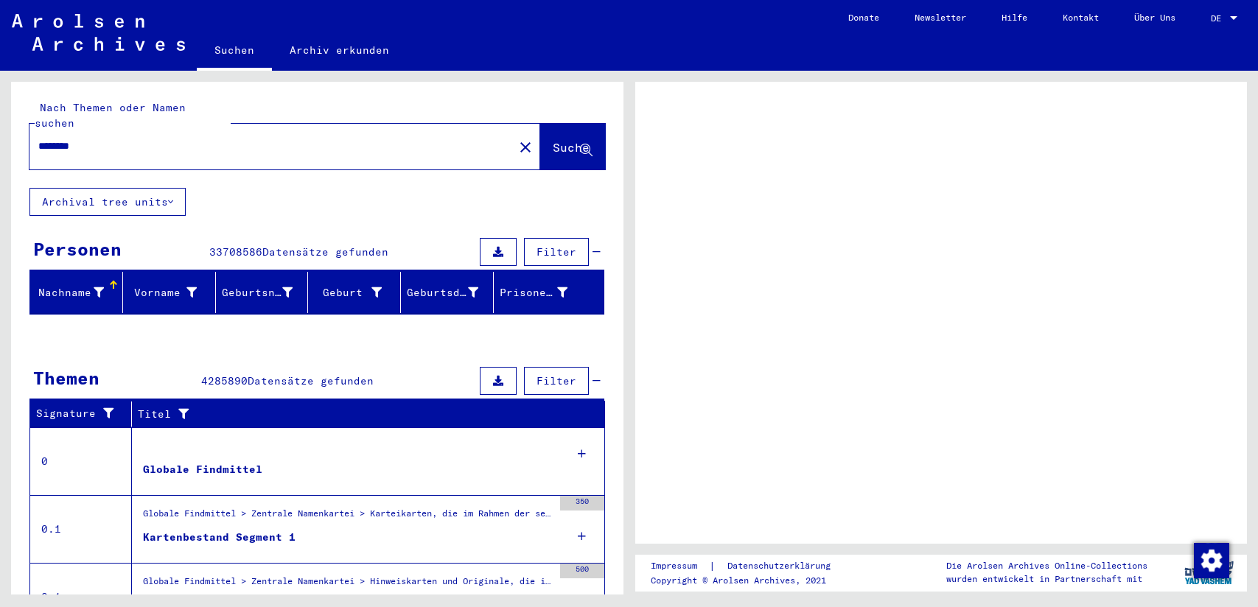  I want to click on button: Suche, so click(573, 147).